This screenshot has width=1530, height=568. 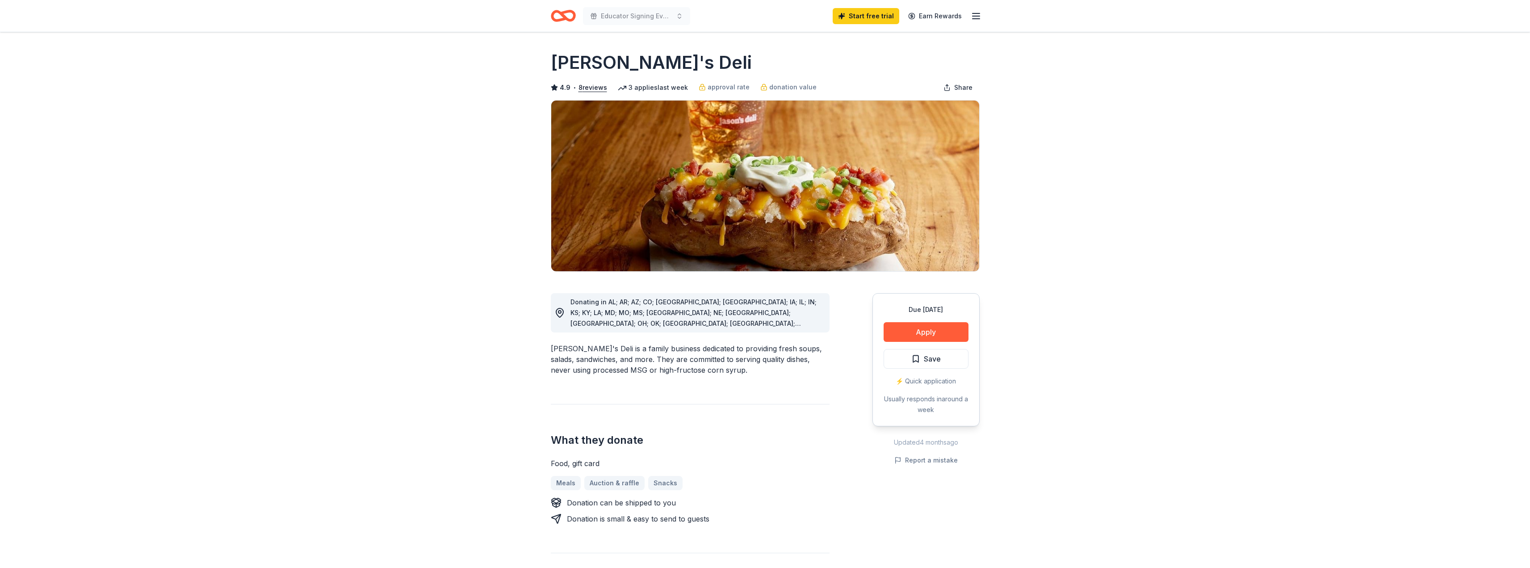 What do you see at coordinates (729, 87) in the screenshot?
I see `span: approval rate` at bounding box center [729, 87].